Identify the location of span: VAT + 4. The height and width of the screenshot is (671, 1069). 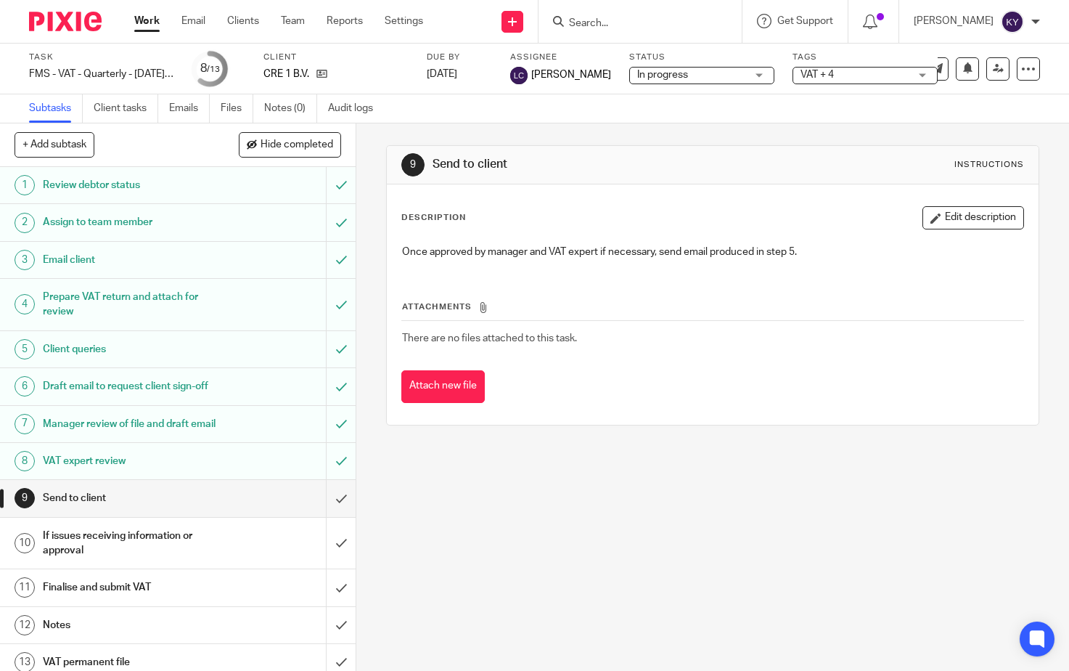
(817, 75).